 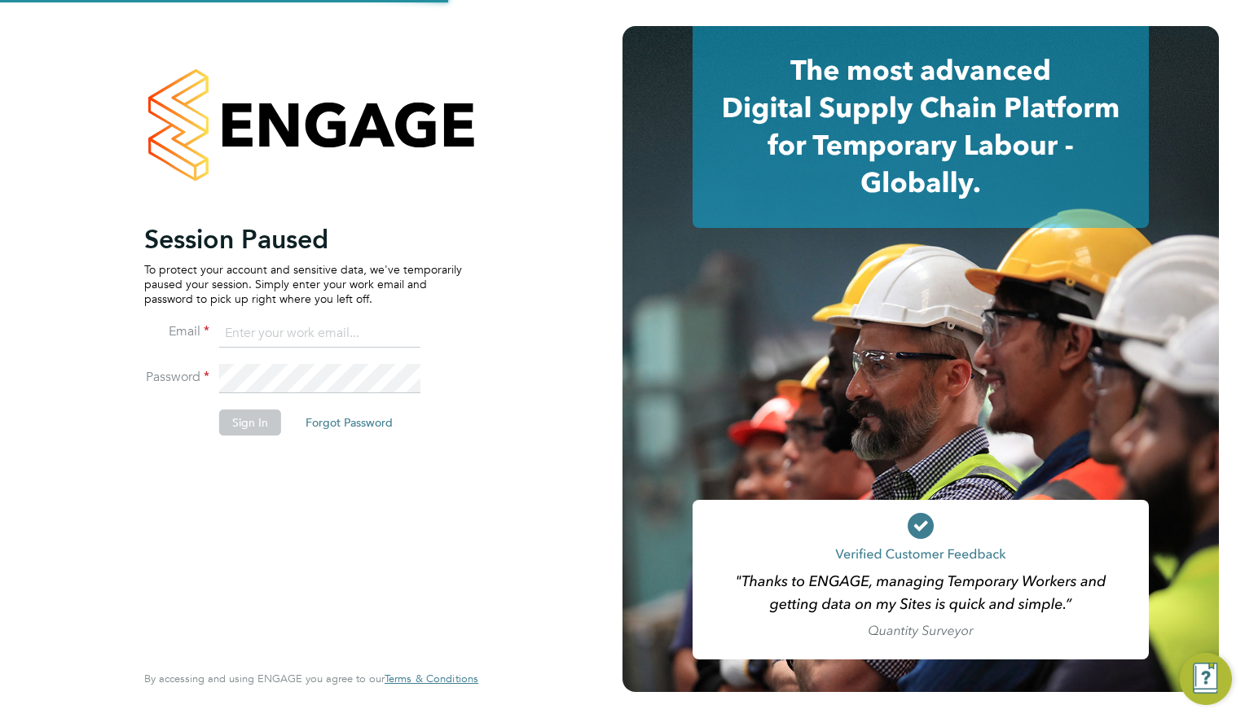 I want to click on p: To protect your account and sensitive data, we've temporarily paused your session. Simply enter y..., so click(x=303, y=284).